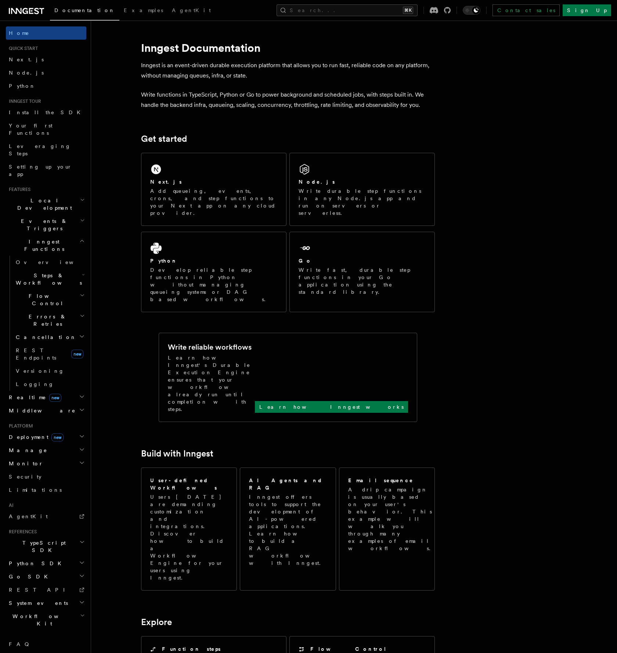 This screenshot has height=653, width=617. I want to click on button: Search...⌘K, so click(347, 10).